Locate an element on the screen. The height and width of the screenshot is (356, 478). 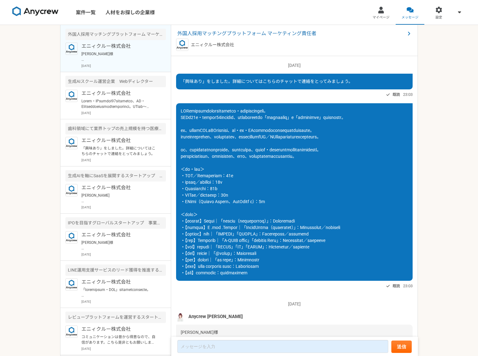
p: コミュニケーションは昔から得意なので、自信があります。こちら是非ともお願いします！ is located at coordinates (119, 340).